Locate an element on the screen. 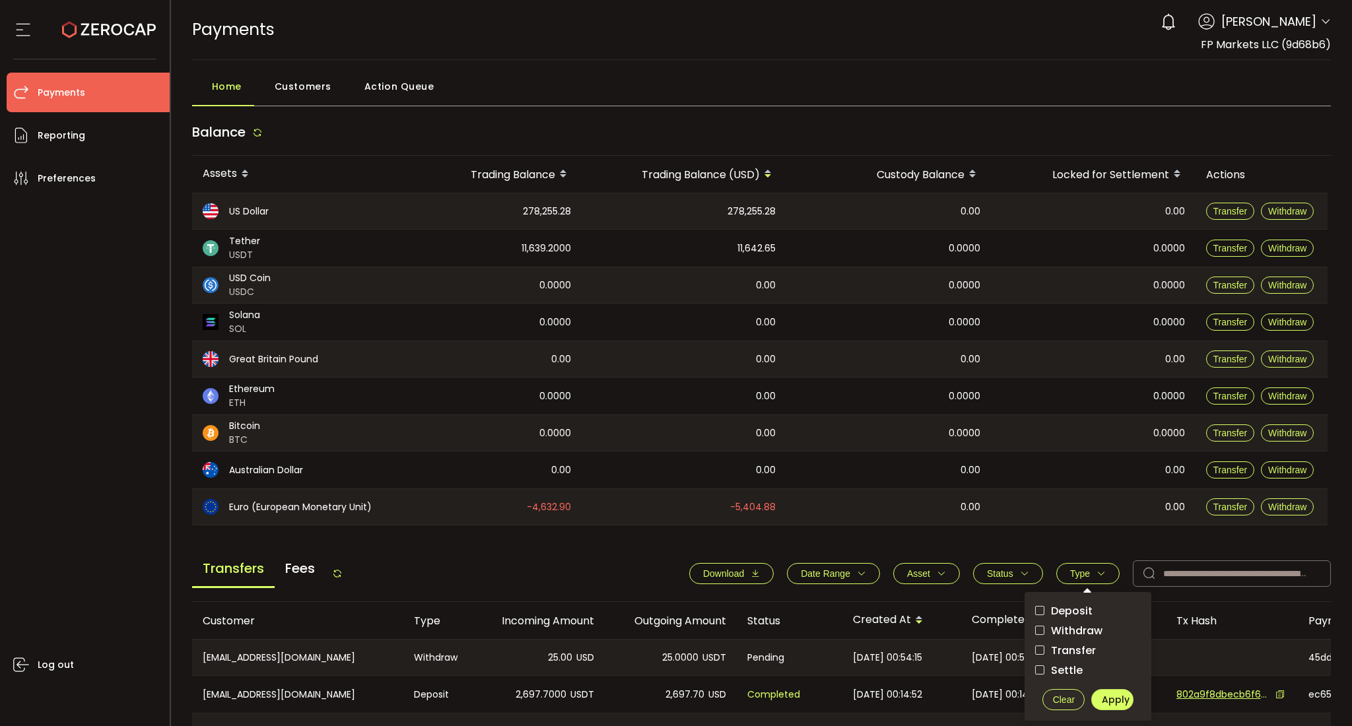 This screenshot has width=1352, height=726. img: eur_portfolio.svg is located at coordinates (211, 507).